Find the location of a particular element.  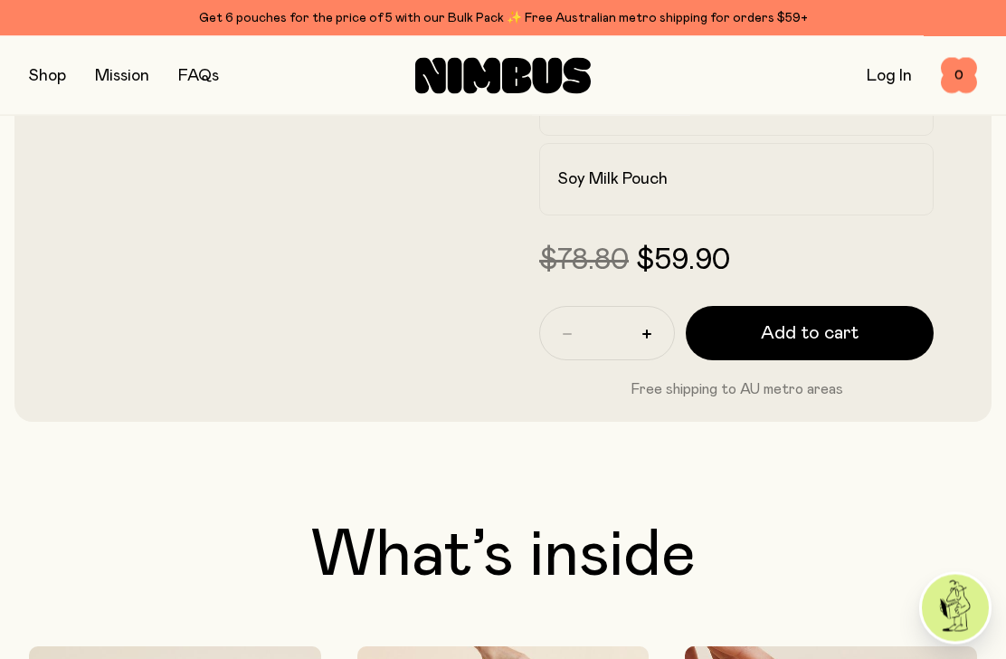

span: Add to cart is located at coordinates (810, 334).